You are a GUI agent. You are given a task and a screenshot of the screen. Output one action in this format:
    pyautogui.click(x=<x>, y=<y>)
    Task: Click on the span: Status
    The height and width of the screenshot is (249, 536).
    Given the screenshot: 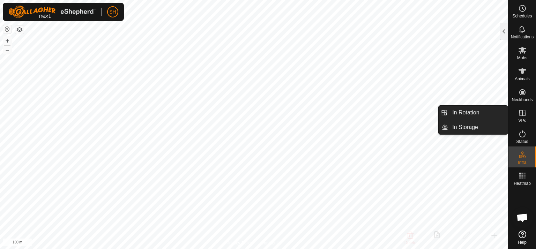 What is the action you would take?
    pyautogui.click(x=522, y=142)
    